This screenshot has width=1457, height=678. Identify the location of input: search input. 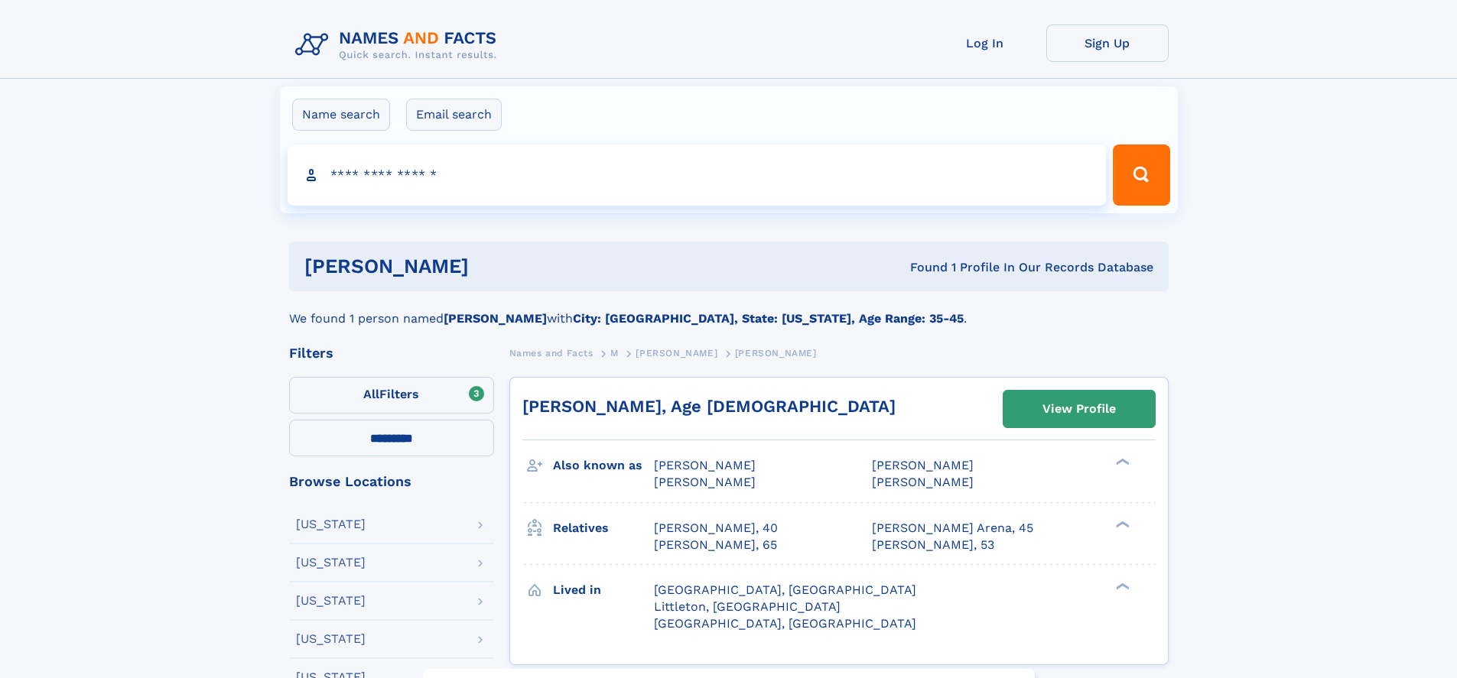
(697, 175).